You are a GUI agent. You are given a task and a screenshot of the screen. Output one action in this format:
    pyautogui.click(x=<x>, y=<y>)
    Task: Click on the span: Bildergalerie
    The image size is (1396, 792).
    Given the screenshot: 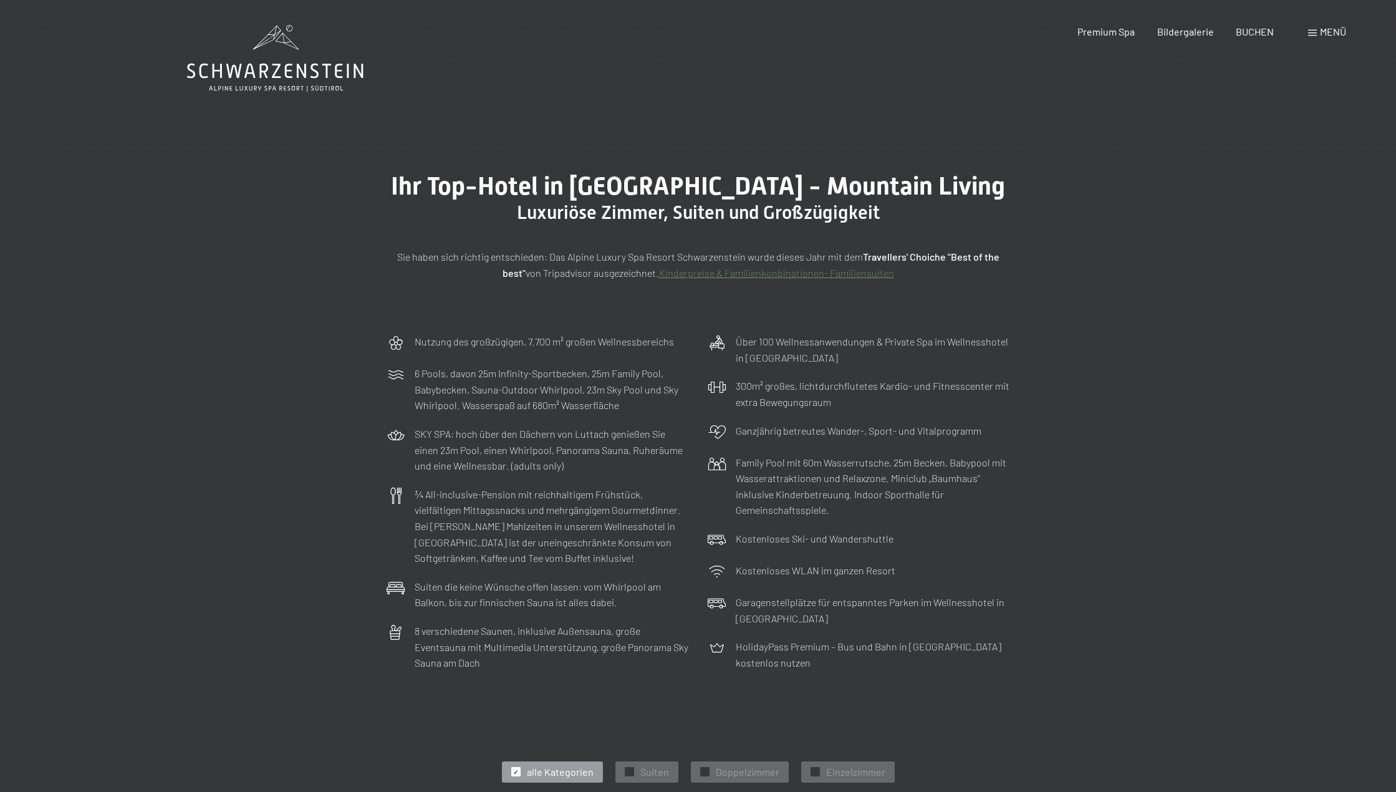 What is the action you would take?
    pyautogui.click(x=1185, y=31)
    